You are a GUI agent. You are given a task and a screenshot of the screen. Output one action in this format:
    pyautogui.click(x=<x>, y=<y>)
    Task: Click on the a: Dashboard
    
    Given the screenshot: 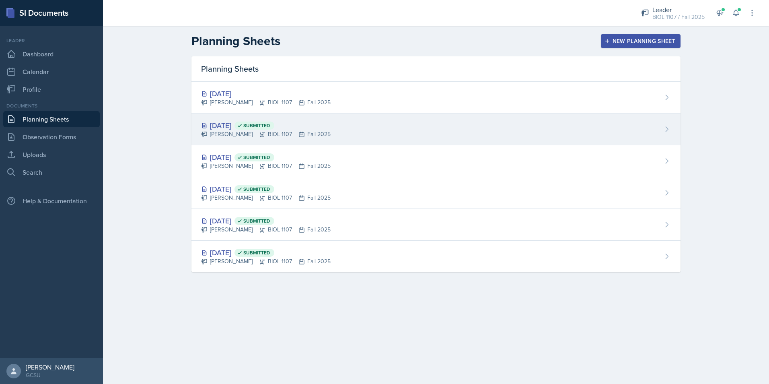 What is the action you would take?
    pyautogui.click(x=51, y=54)
    